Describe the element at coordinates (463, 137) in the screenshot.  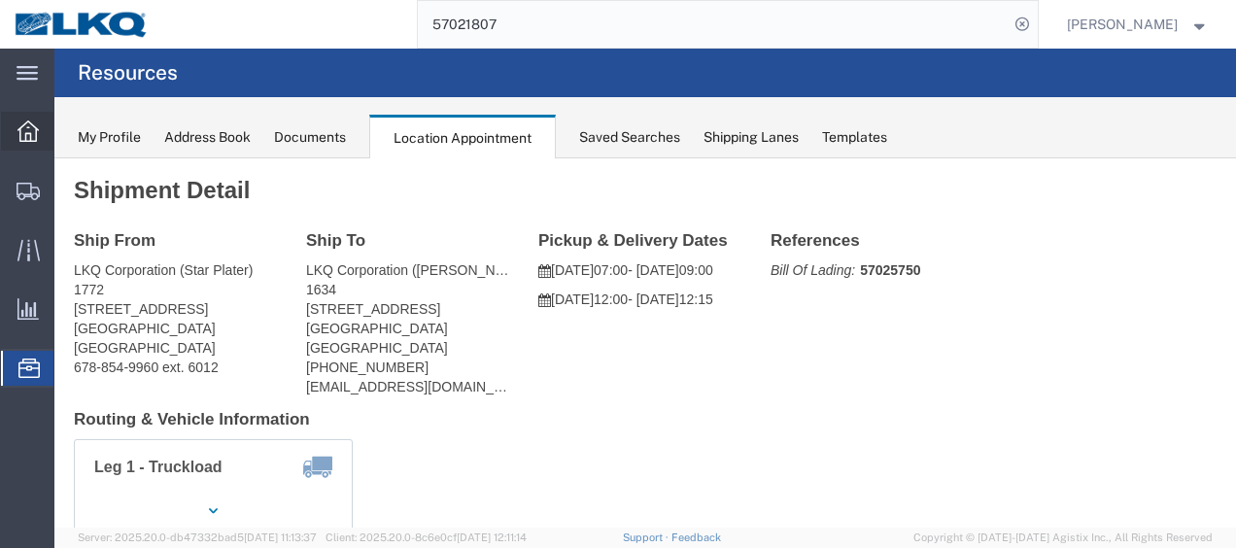
I see `div: Location Appointment` at that location.